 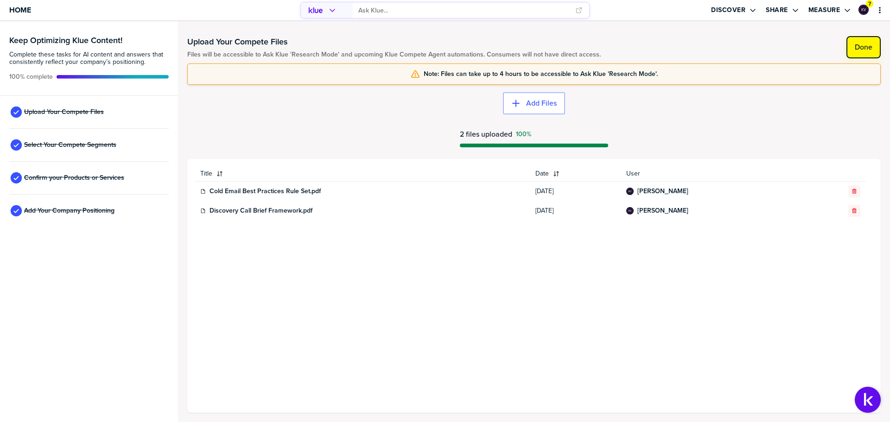 What do you see at coordinates (870, 4) in the screenshot?
I see `span: 7` at bounding box center [870, 4].